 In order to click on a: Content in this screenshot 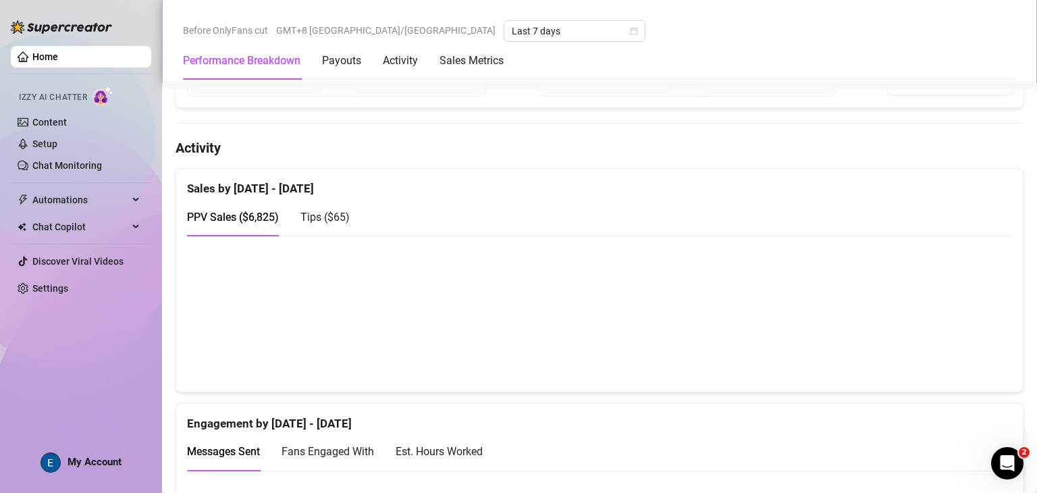, I will do `click(49, 122)`.